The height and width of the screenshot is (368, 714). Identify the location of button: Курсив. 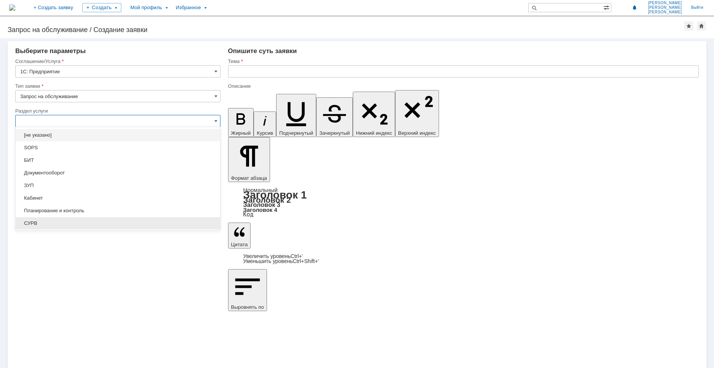
(265, 124).